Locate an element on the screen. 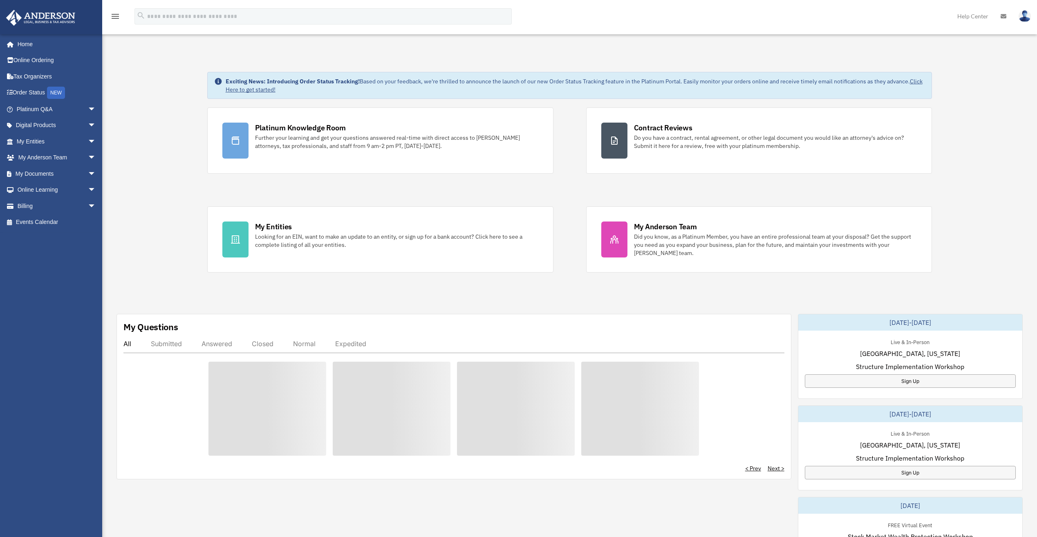 The image size is (1037, 537). div: My Questions is located at coordinates (151, 327).